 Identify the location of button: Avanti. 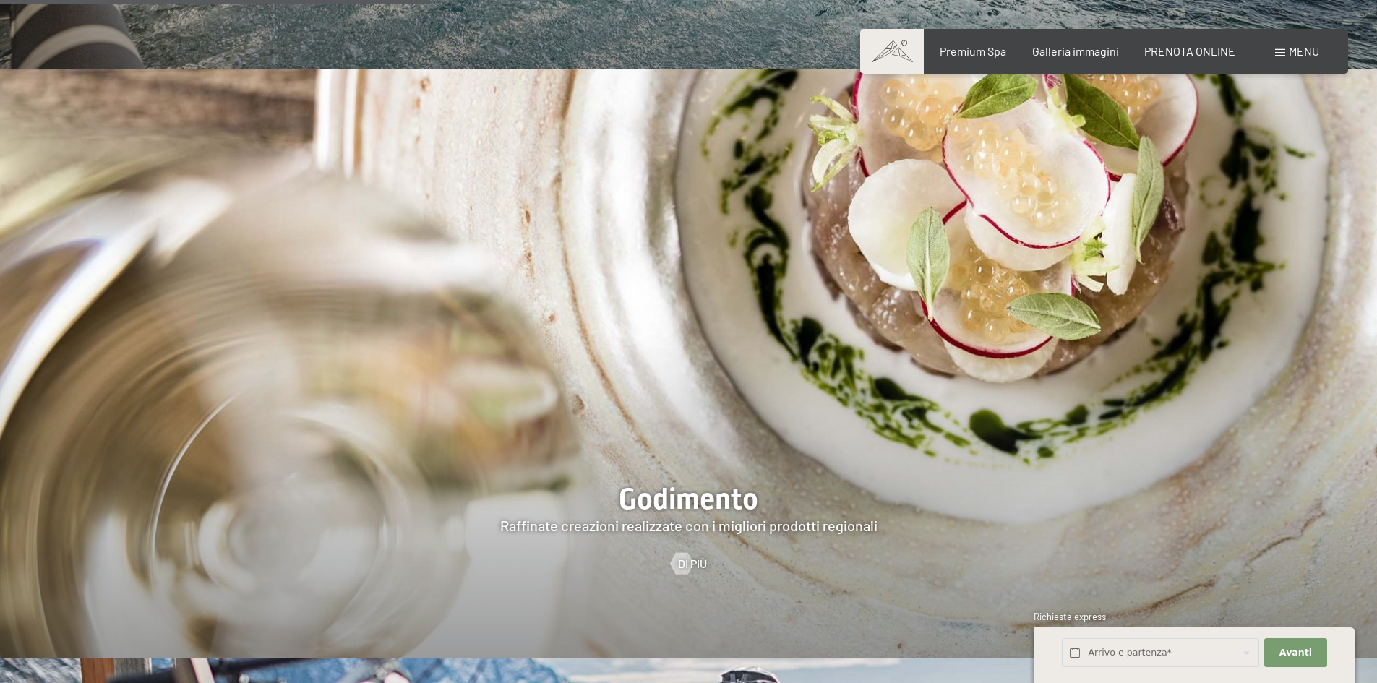
(1295, 653).